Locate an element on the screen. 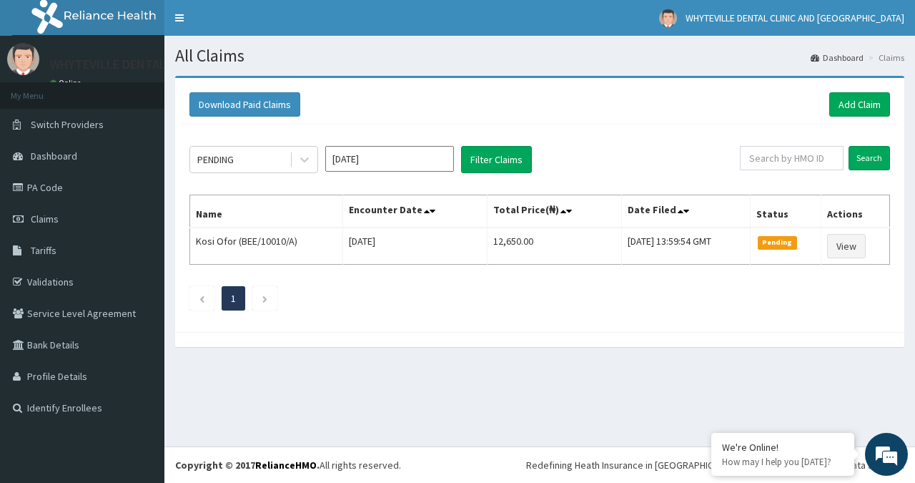 The height and width of the screenshot is (483, 915). a: Page 1 is your current page is located at coordinates (233, 298).